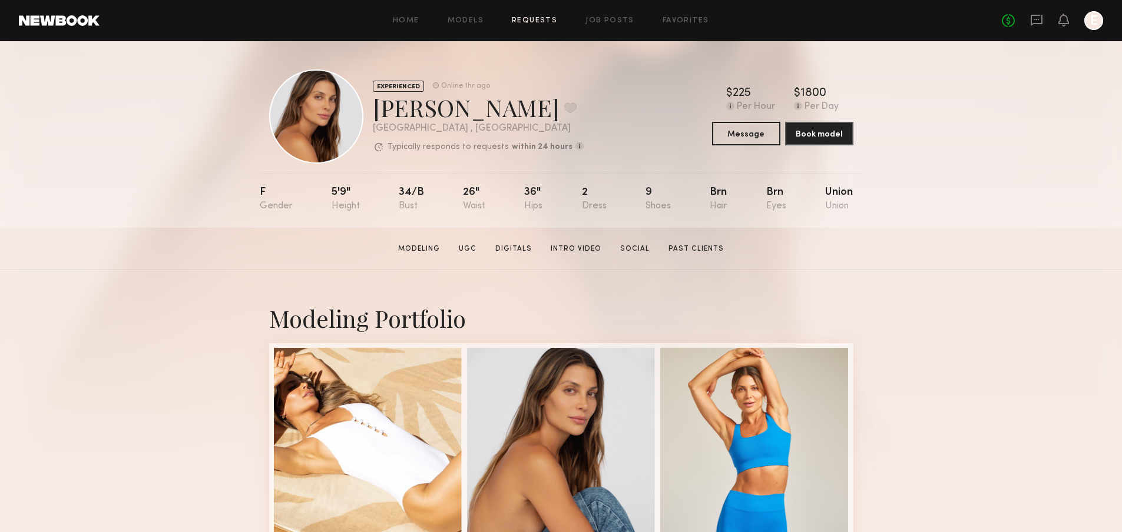 This screenshot has height=532, width=1122. I want to click on div: Online 1hr ago, so click(465, 86).